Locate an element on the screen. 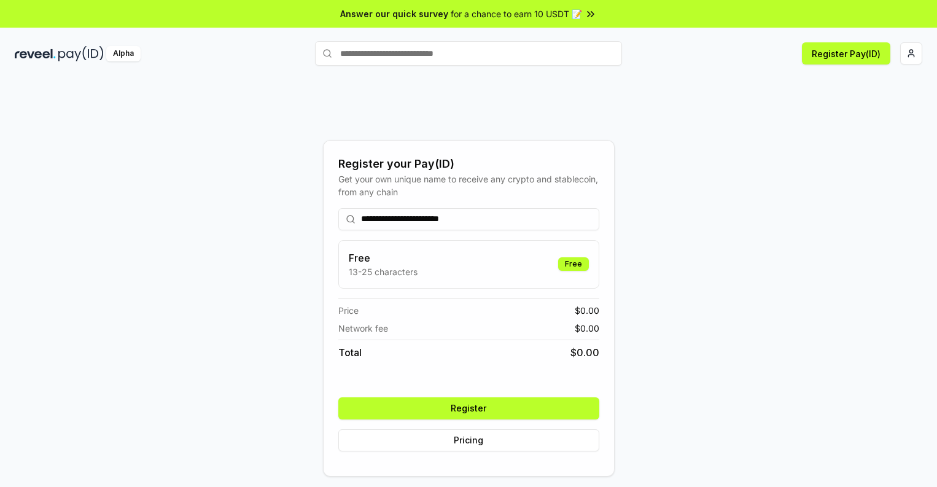 The height and width of the screenshot is (487, 937). span: Total is located at coordinates (350, 353).